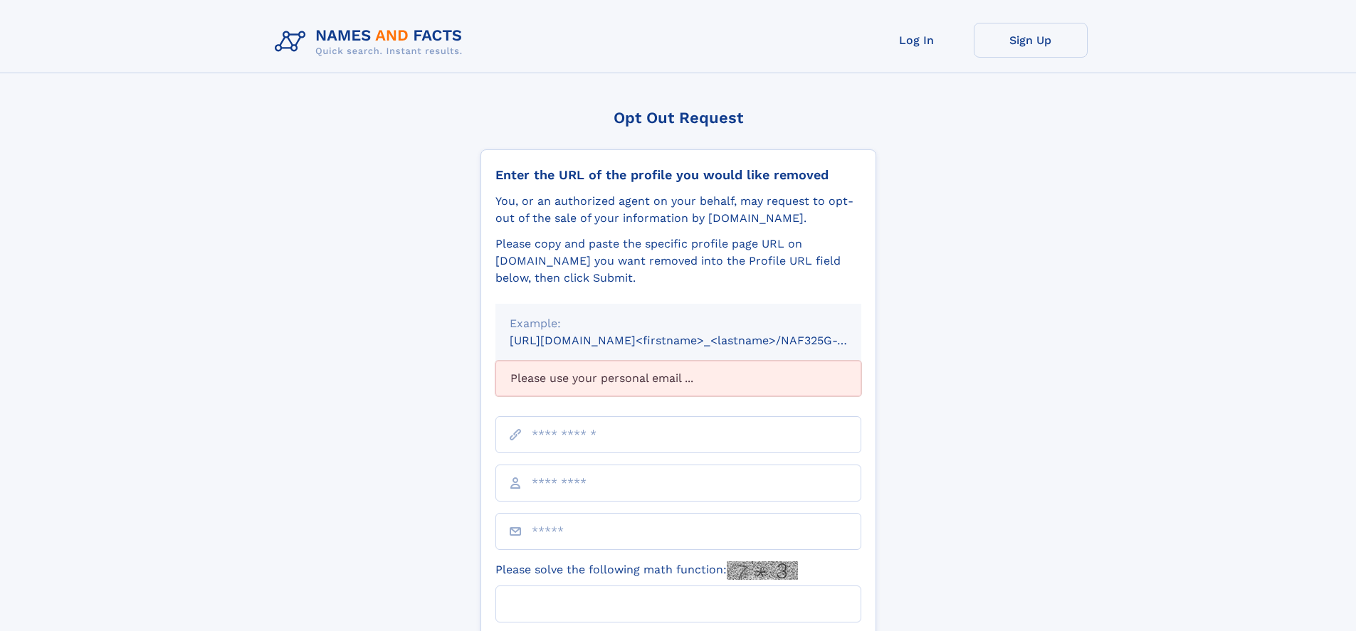  I want to click on label: Please solve the following math function:, so click(646, 571).